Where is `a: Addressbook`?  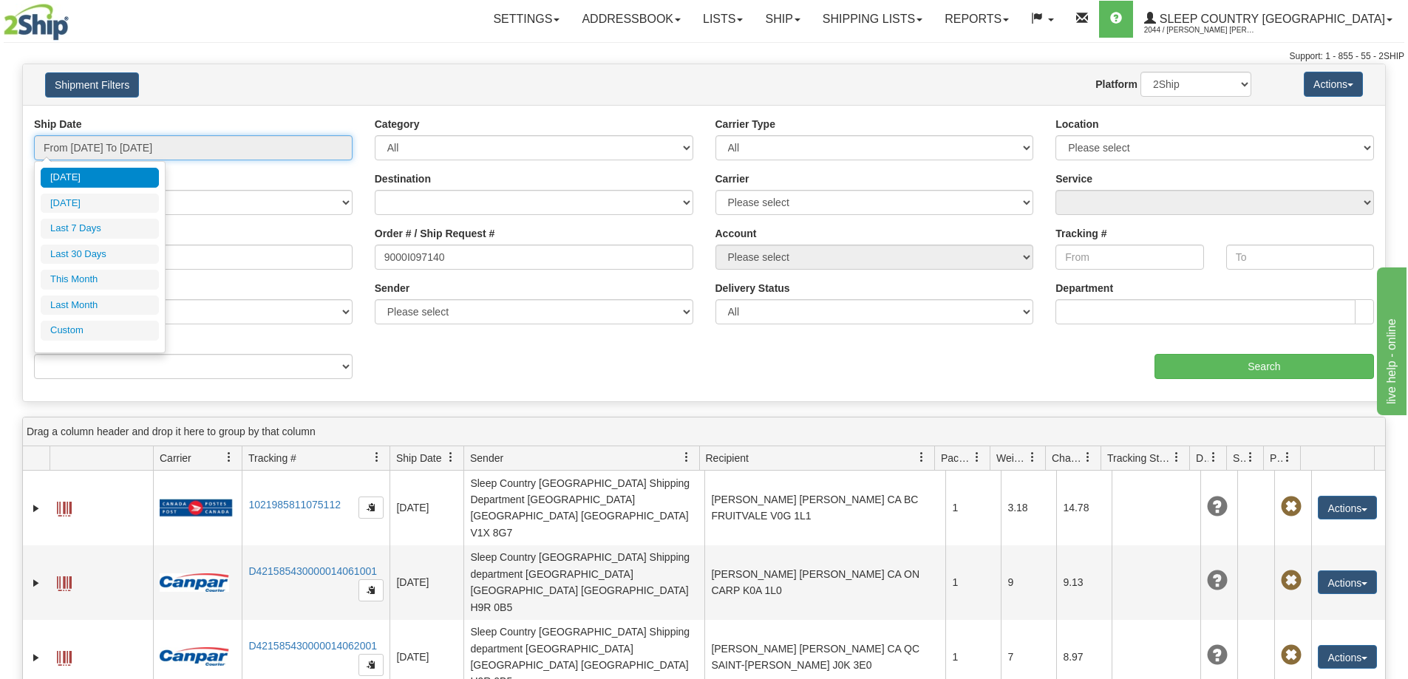 a: Addressbook is located at coordinates (631, 19).